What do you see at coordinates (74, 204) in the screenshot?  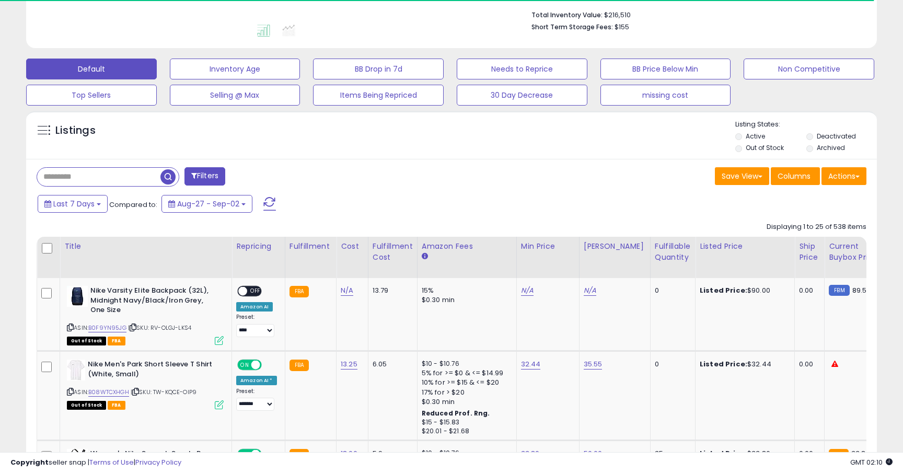 I see `span: Last 7 Days` at bounding box center [74, 204].